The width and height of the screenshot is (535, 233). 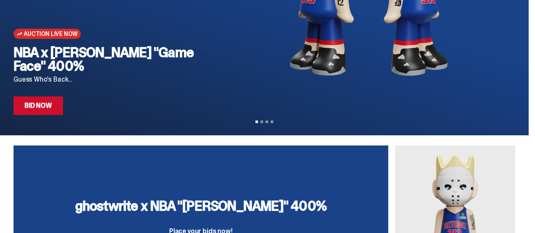 I want to click on button: View slide 3, so click(x=267, y=122).